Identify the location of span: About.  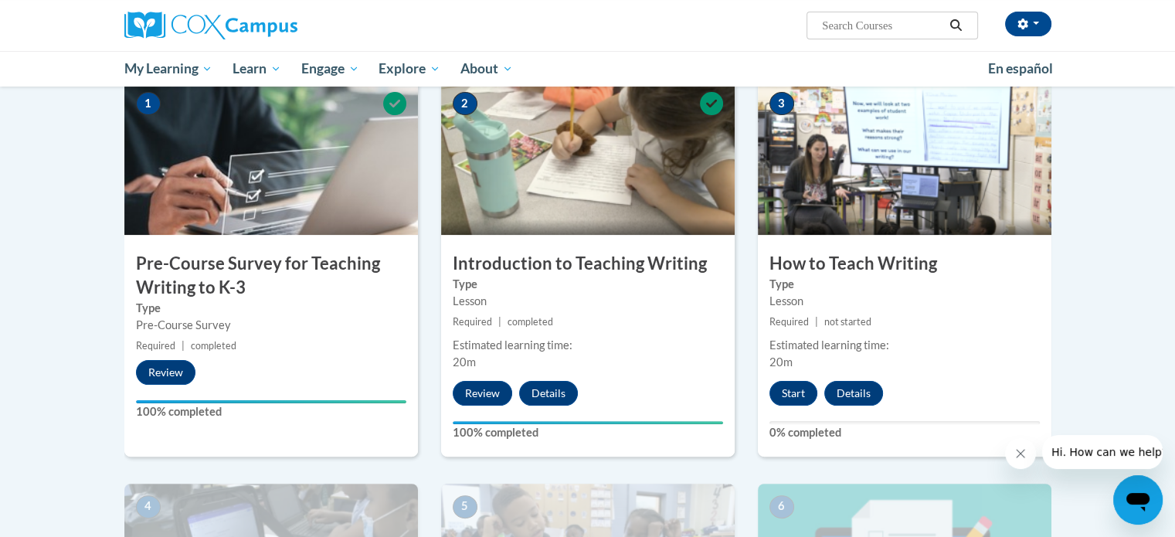
(487, 69).